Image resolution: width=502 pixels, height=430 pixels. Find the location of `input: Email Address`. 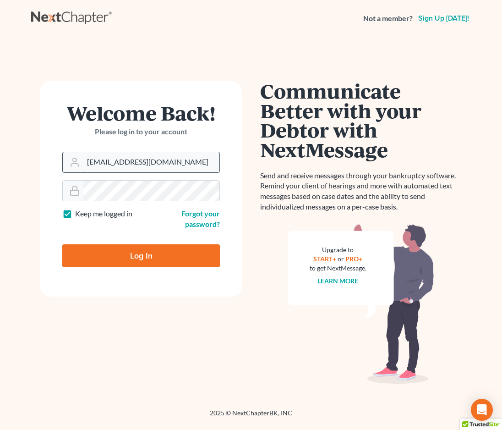

input: Email Address is located at coordinates (151, 162).